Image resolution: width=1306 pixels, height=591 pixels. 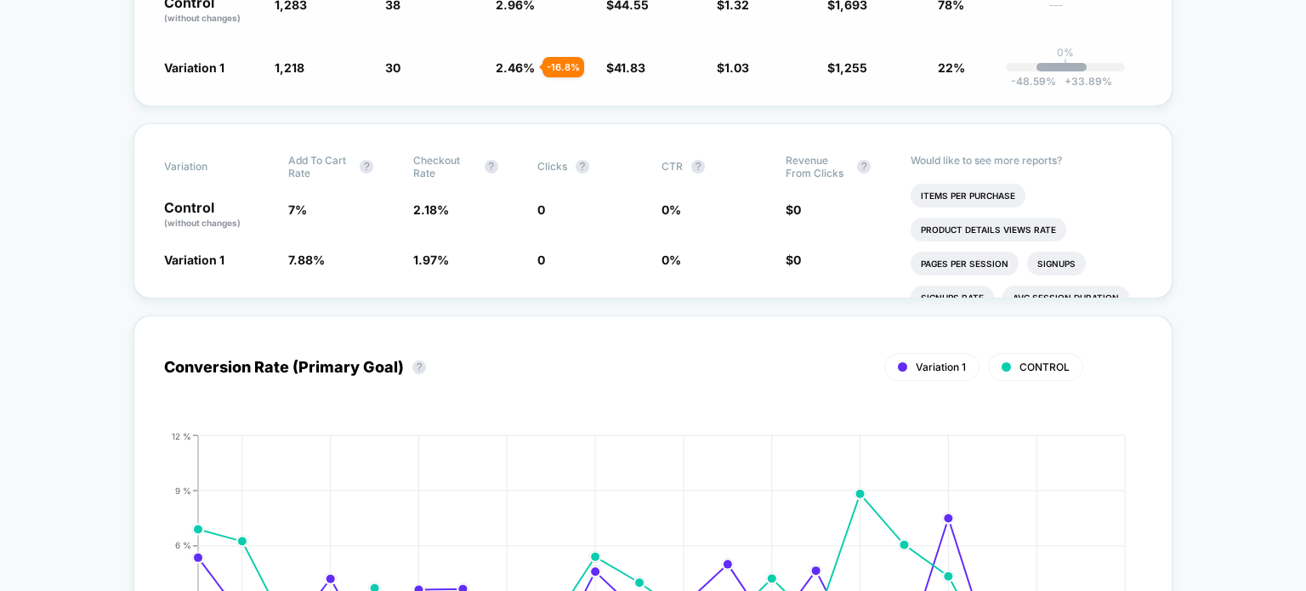 What do you see at coordinates (817, 167) in the screenshot?
I see `span: Revenue From Clicks` at bounding box center [817, 167].